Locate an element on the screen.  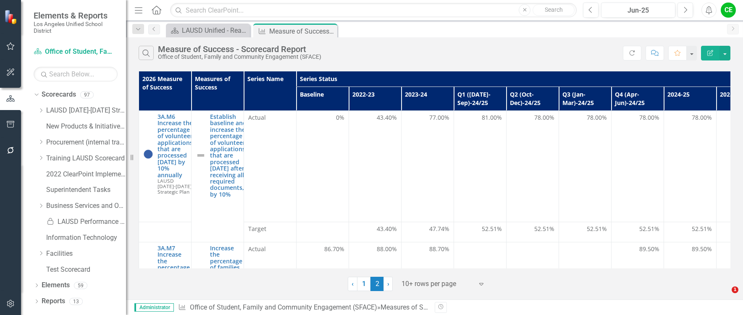
a: Information Technology is located at coordinates (86, 238).